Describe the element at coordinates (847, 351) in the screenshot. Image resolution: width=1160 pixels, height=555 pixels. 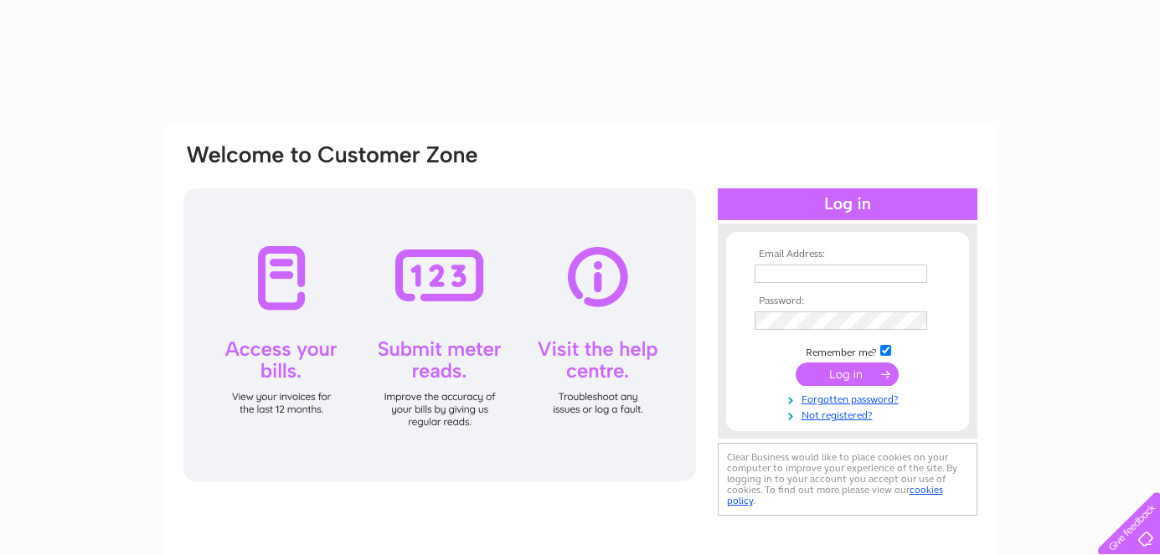
I see `td: Remember me?` at that location.